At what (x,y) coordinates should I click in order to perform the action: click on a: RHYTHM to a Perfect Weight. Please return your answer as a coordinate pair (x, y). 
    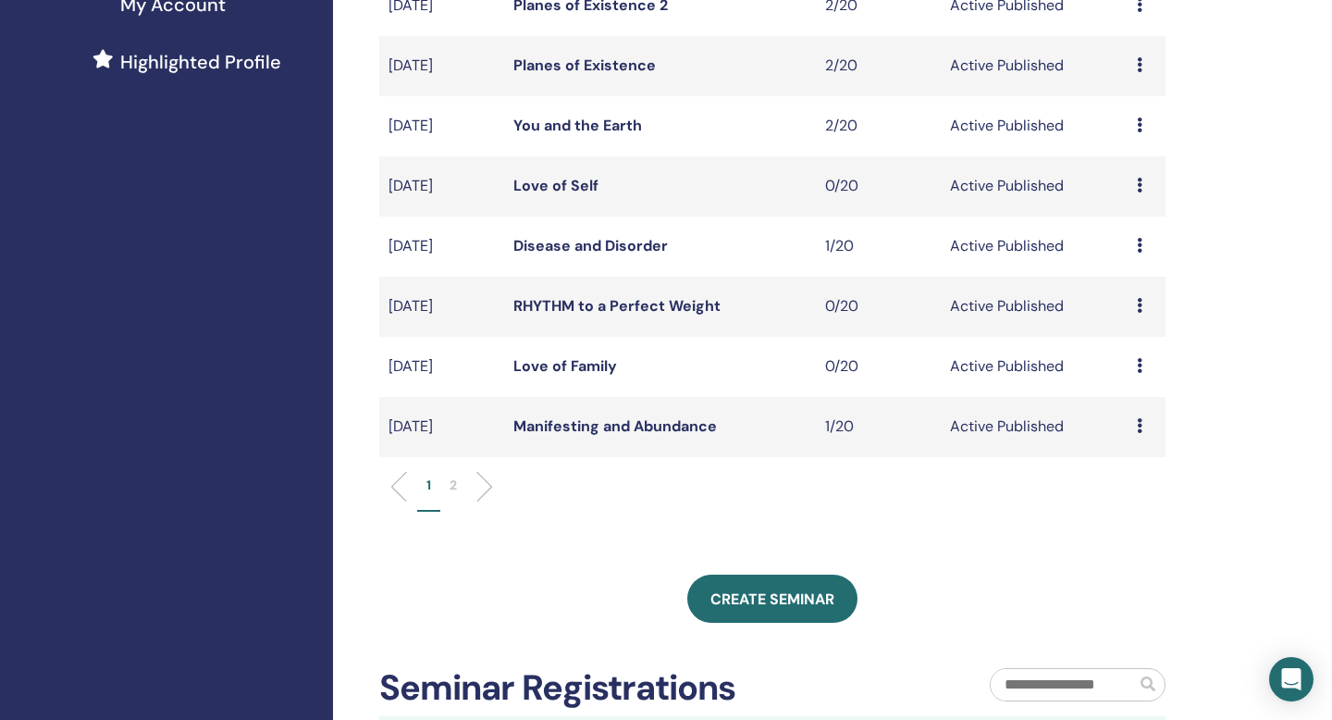
    Looking at the image, I should click on (617, 305).